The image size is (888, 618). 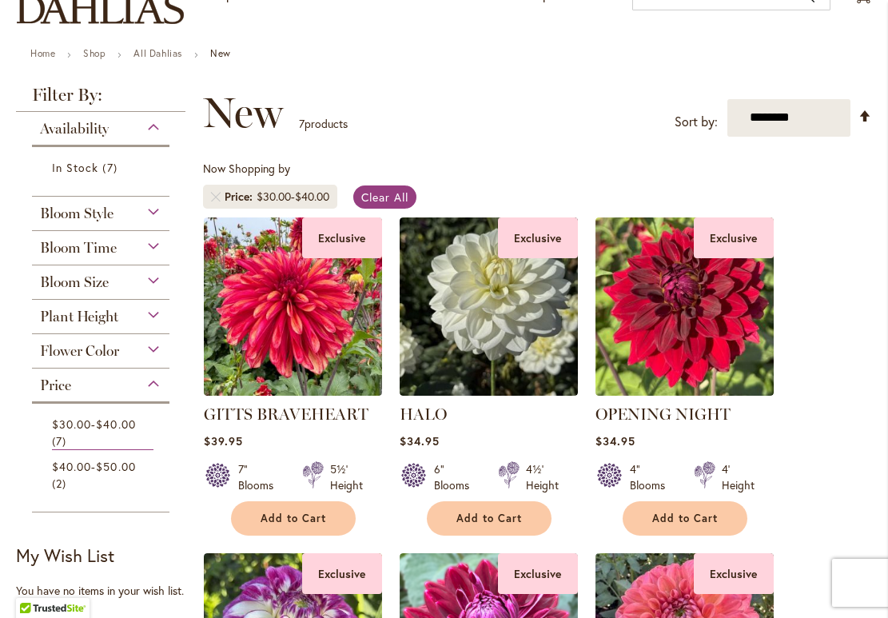 I want to click on span: $39.95, so click(x=223, y=441).